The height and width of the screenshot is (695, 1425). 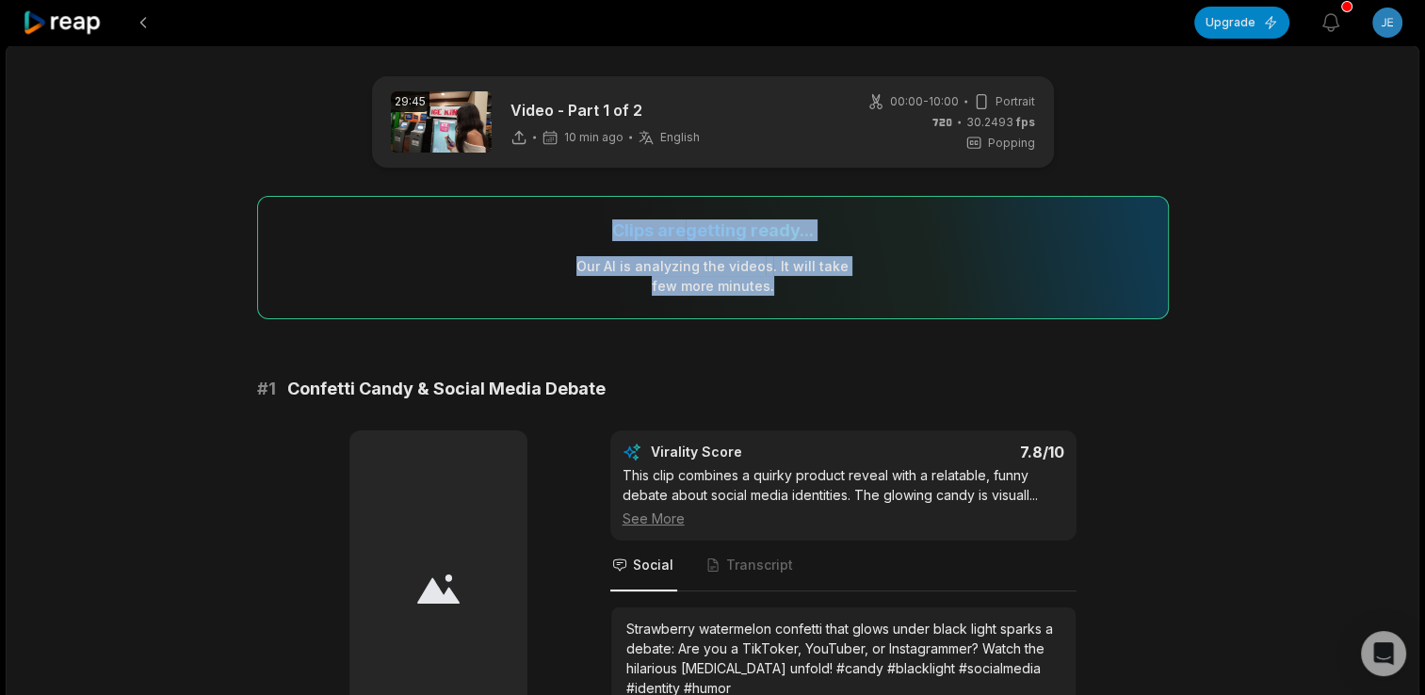 I want to click on span: # 1, so click(x=267, y=389).